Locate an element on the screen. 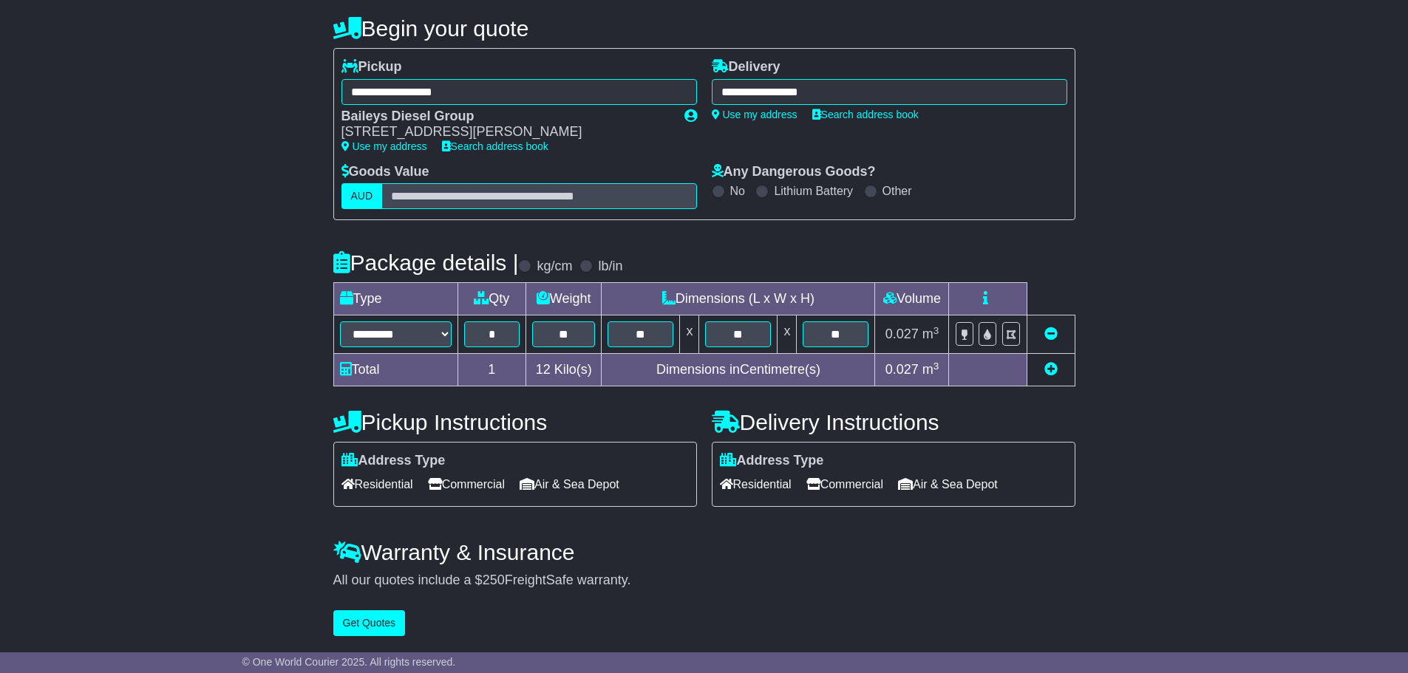 Image resolution: width=1408 pixels, height=673 pixels. label: Pickup is located at coordinates (372, 67).